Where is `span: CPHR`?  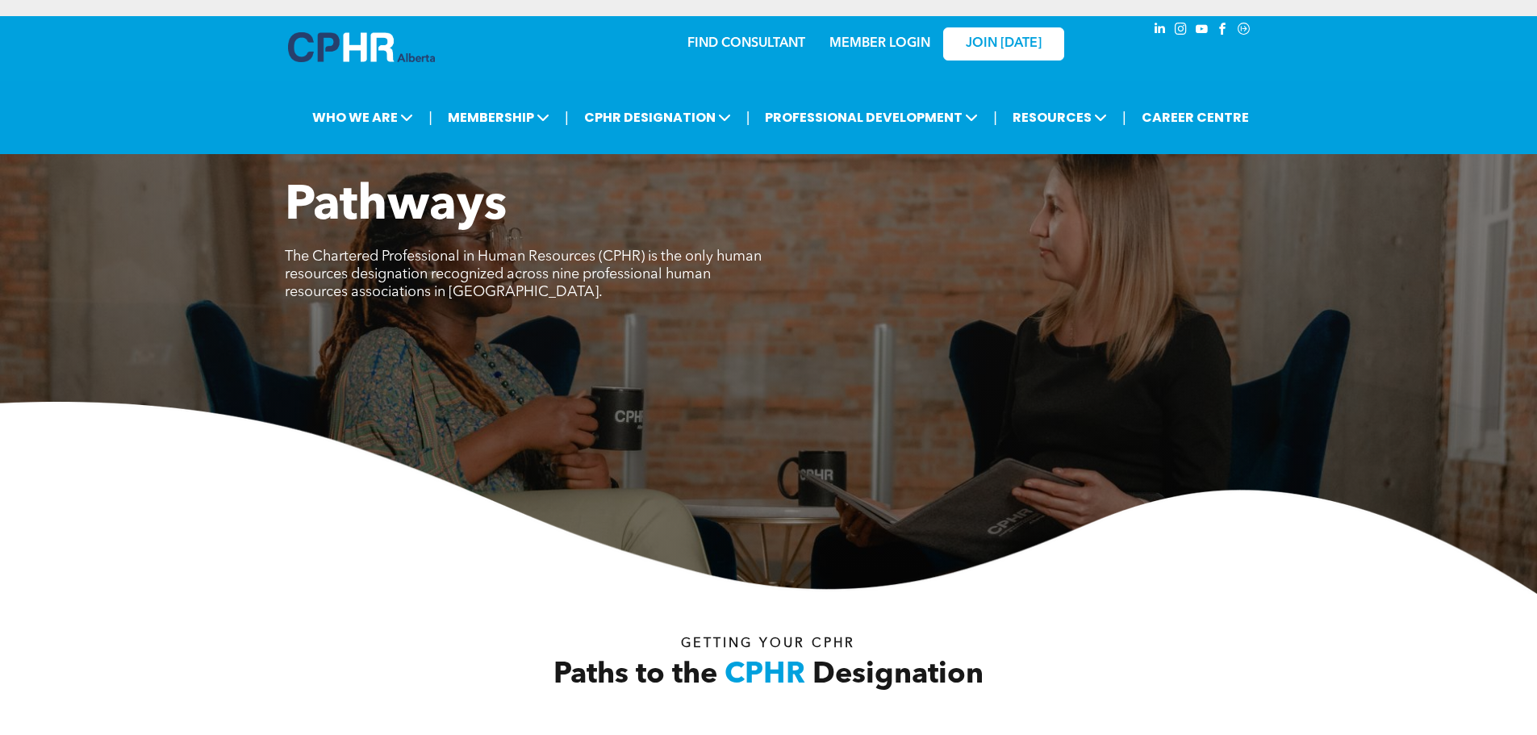 span: CPHR is located at coordinates (765, 675).